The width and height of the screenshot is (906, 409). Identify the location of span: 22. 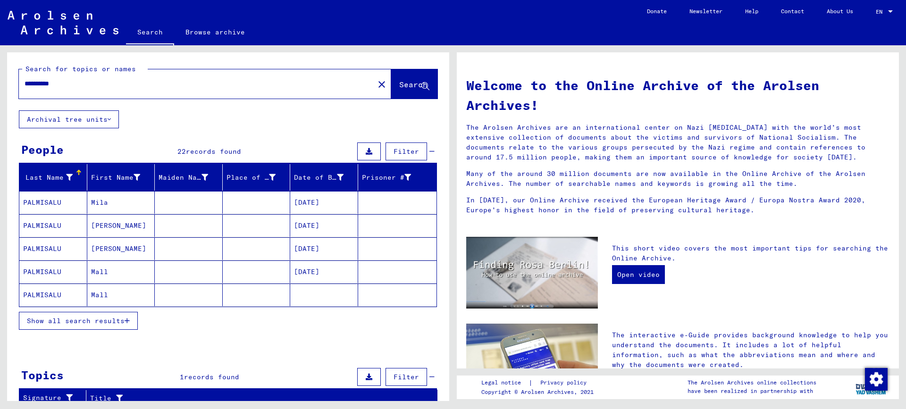
(182, 151).